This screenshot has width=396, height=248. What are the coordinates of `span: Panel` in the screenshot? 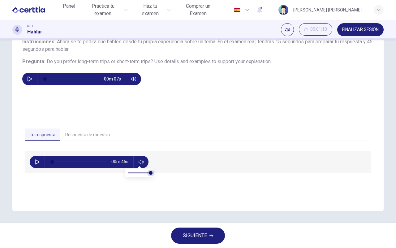 It's located at (69, 6).